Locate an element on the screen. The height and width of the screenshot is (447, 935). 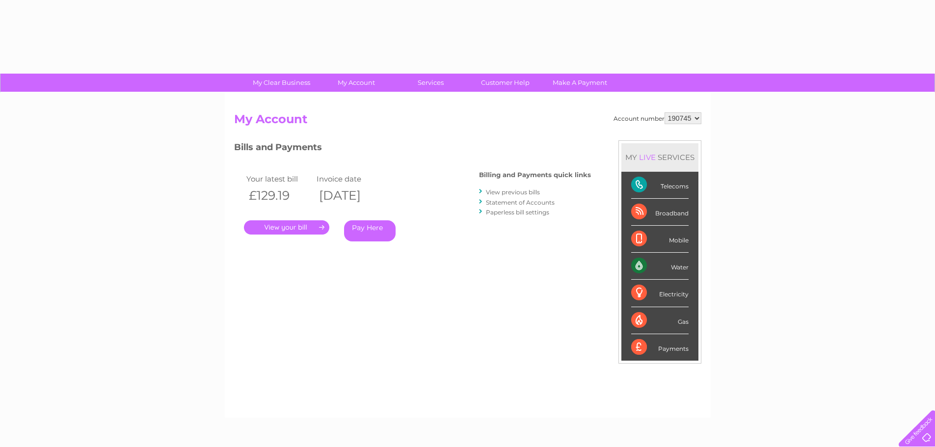
div: MY SERVICES is located at coordinates (660, 157).